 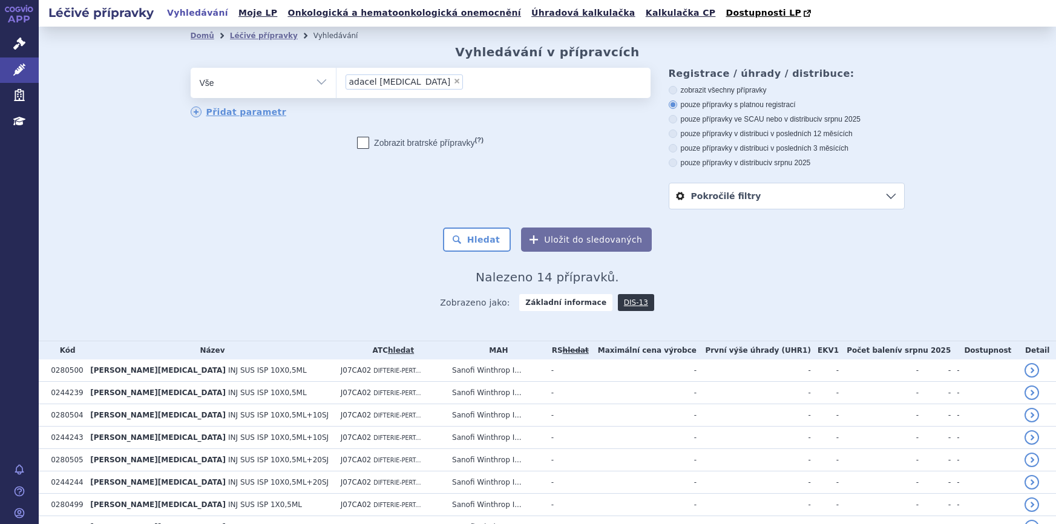 I want to click on strong: Základní informace, so click(x=566, y=303).